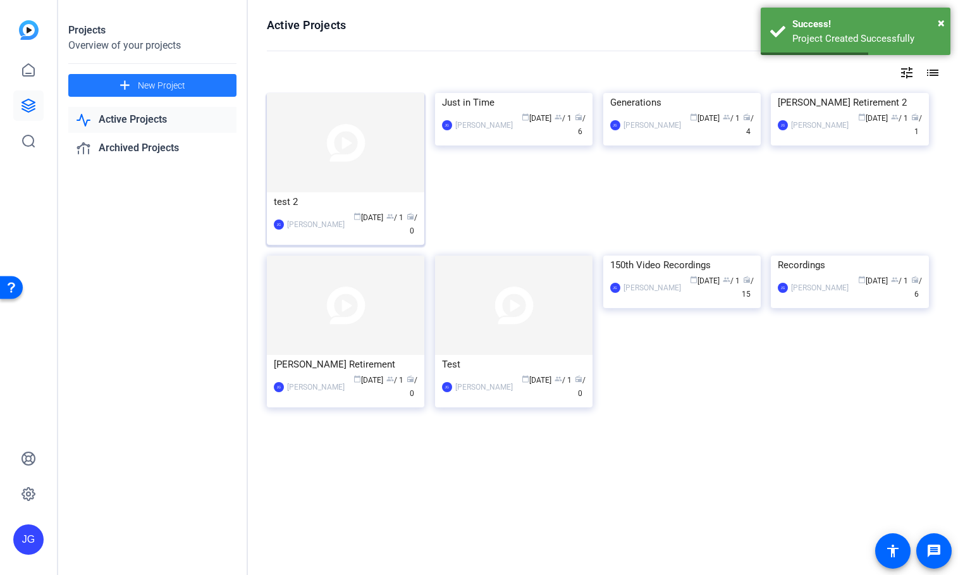 Image resolution: width=958 pixels, height=575 pixels. Describe the element at coordinates (893, 551) in the screenshot. I see `mat-icon: accessibility` at that location.